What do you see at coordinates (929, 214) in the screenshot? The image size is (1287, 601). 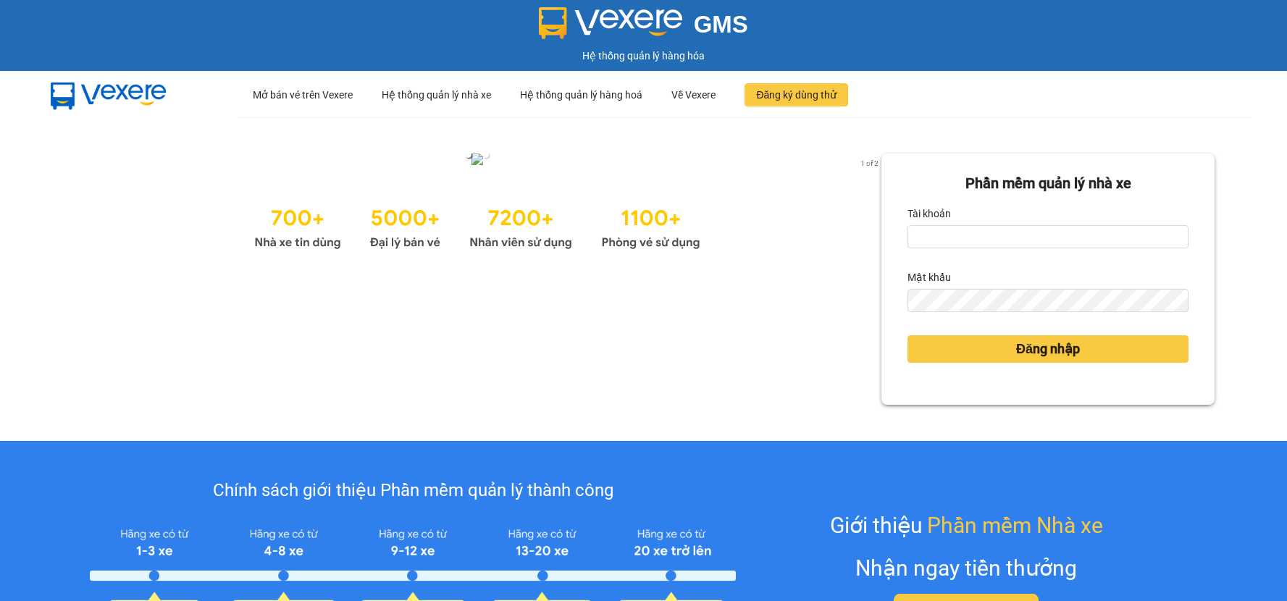 I see `label: Tài khoản` at bounding box center [929, 214].